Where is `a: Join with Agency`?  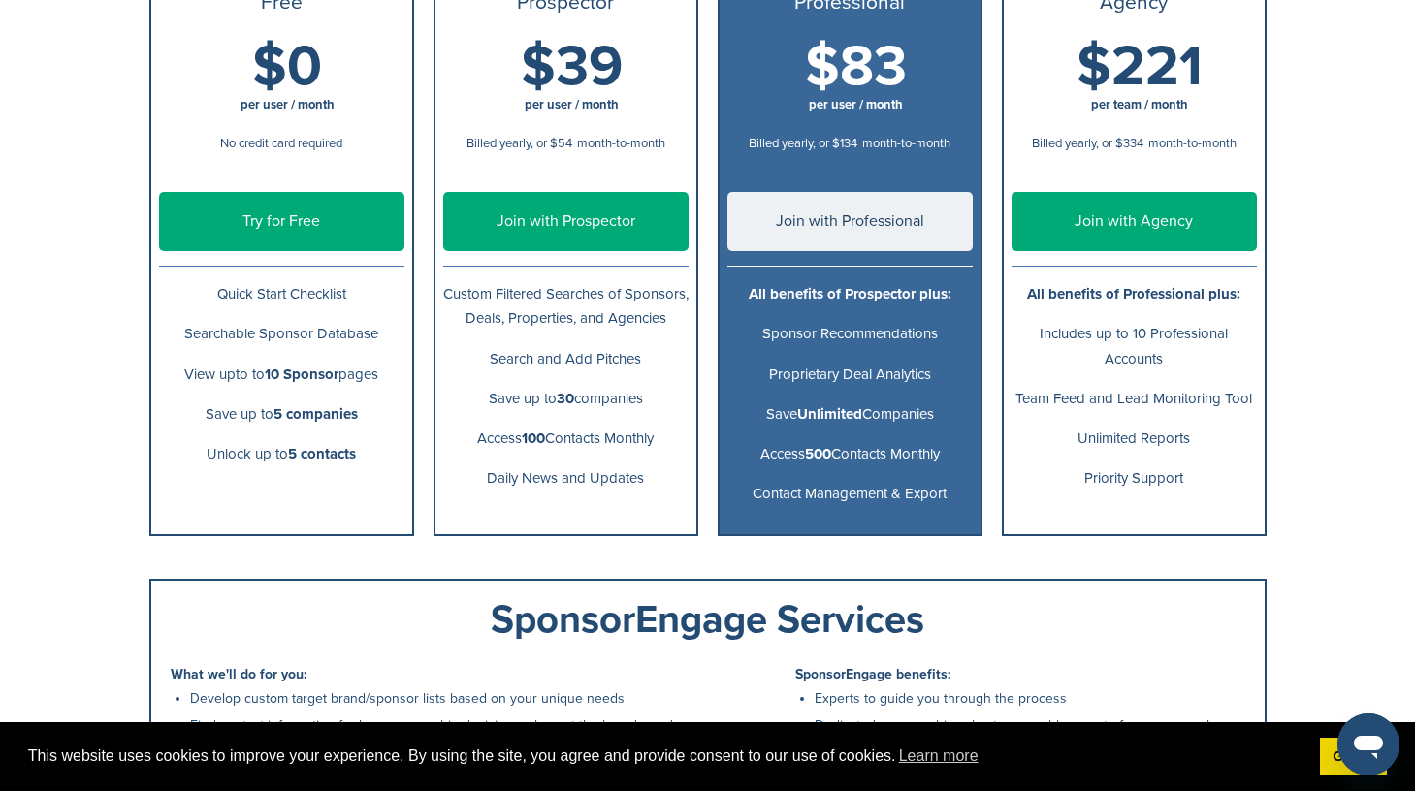 a: Join with Agency is located at coordinates (1133, 221).